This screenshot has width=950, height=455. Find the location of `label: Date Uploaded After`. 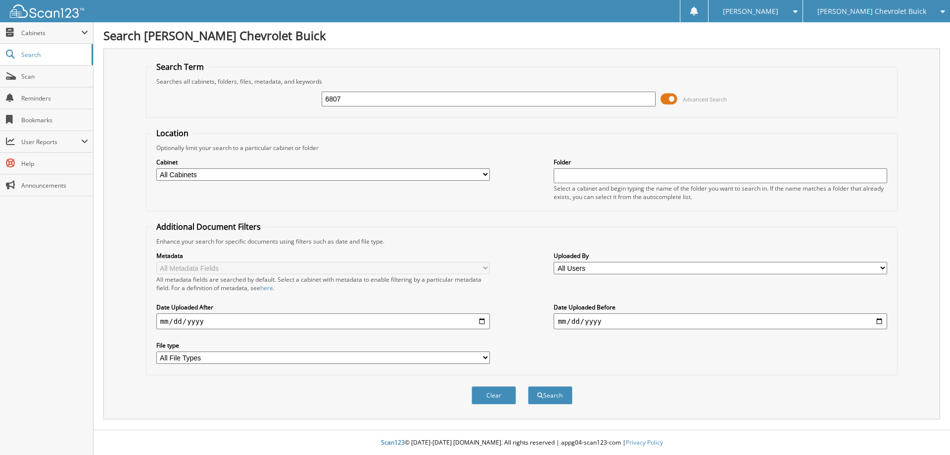

label: Date Uploaded After is located at coordinates (323, 307).